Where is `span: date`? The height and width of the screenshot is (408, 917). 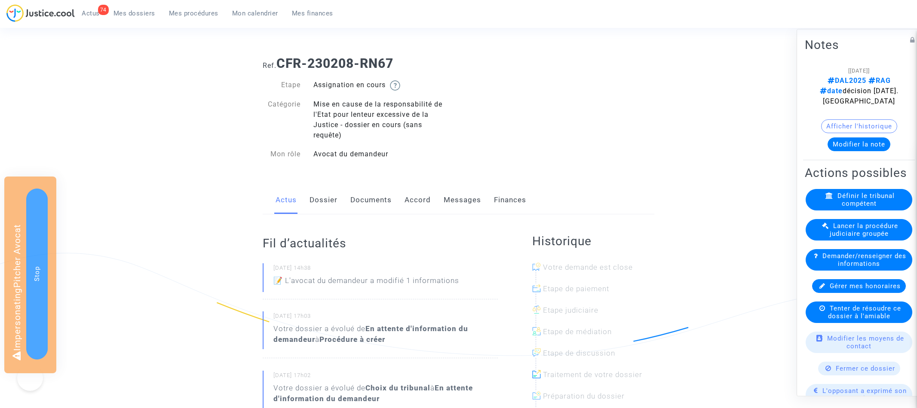
span: date is located at coordinates (831, 91).